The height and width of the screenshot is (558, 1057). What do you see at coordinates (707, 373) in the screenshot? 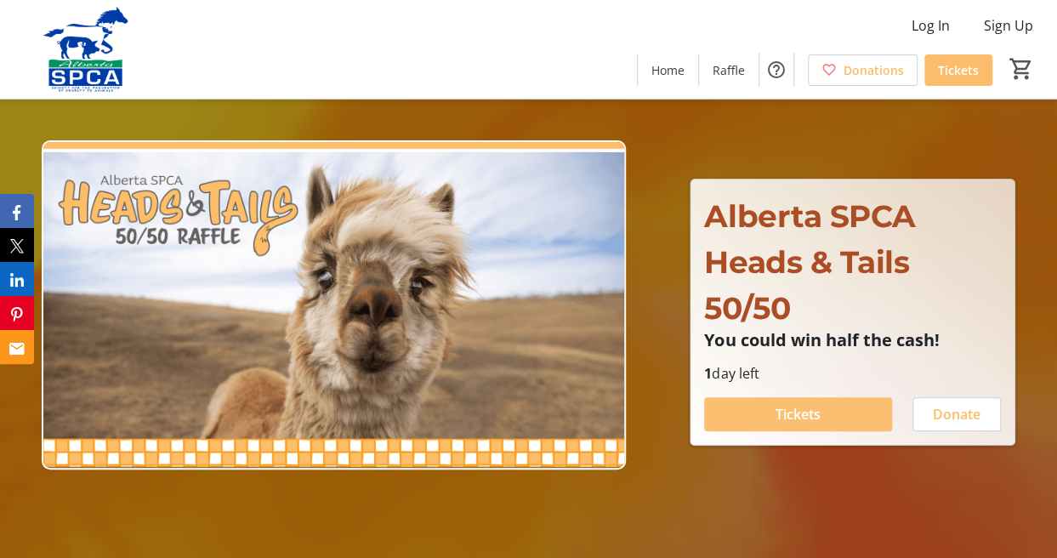
I see `span: 1` at bounding box center [707, 373].